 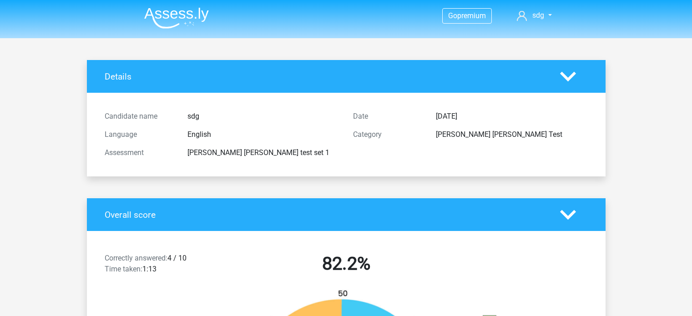 What do you see at coordinates (139, 135) in the screenshot?
I see `div: Language` at bounding box center [139, 135].